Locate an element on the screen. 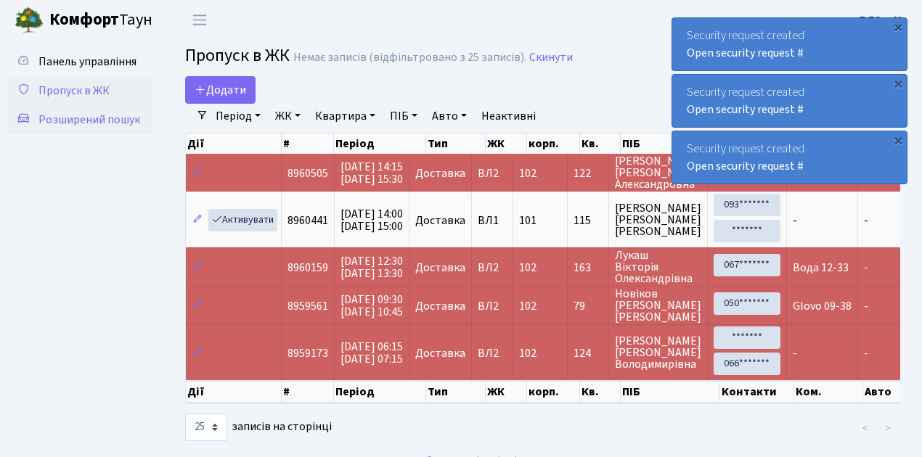 This screenshot has height=457, width=922. th: Контакти is located at coordinates (757, 392).